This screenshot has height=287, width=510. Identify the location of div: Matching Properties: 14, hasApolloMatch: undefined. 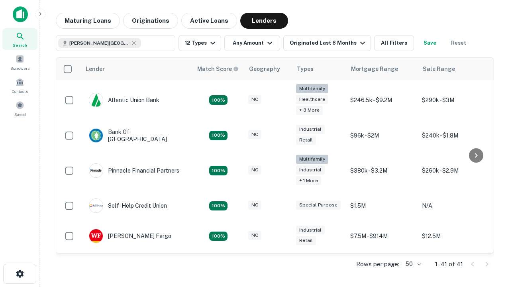
(218, 100).